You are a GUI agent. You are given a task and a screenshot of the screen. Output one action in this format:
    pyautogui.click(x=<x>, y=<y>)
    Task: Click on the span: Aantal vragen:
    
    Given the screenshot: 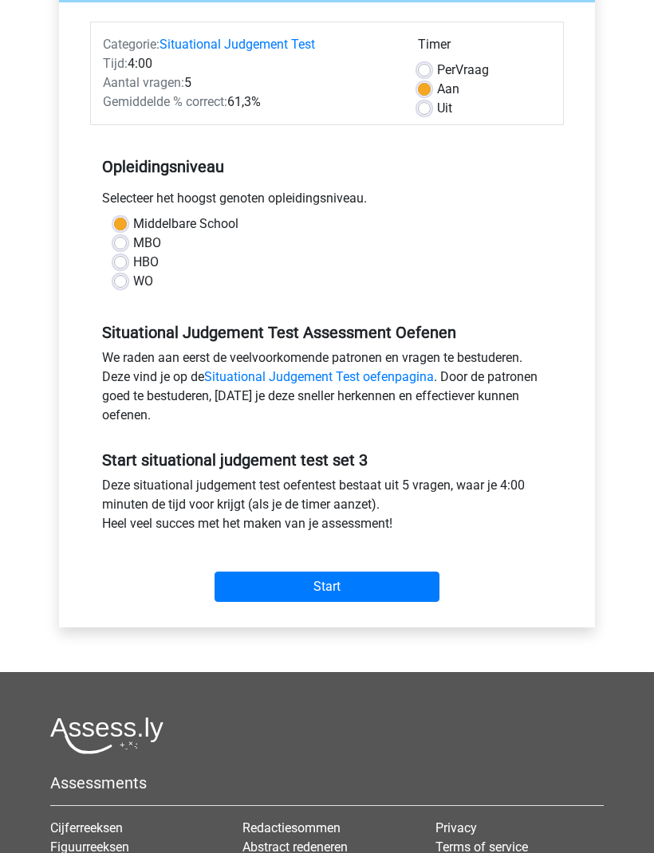 What is the action you would take?
    pyautogui.click(x=144, y=83)
    